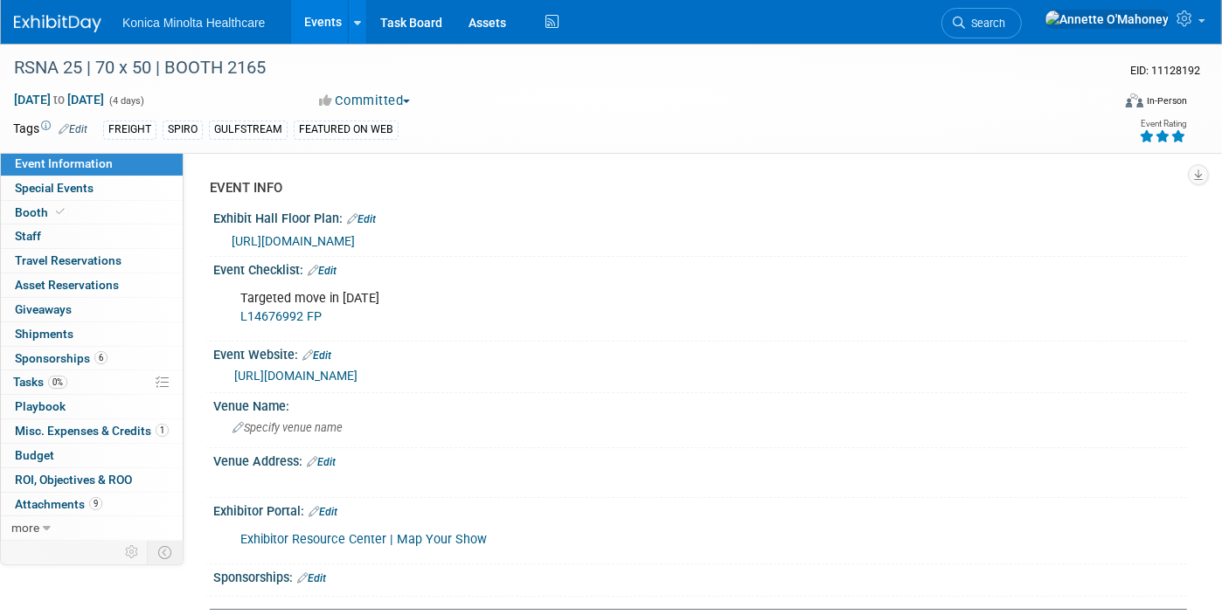  Describe the element at coordinates (59, 504) in the screenshot. I see `span: Attachments` at that location.